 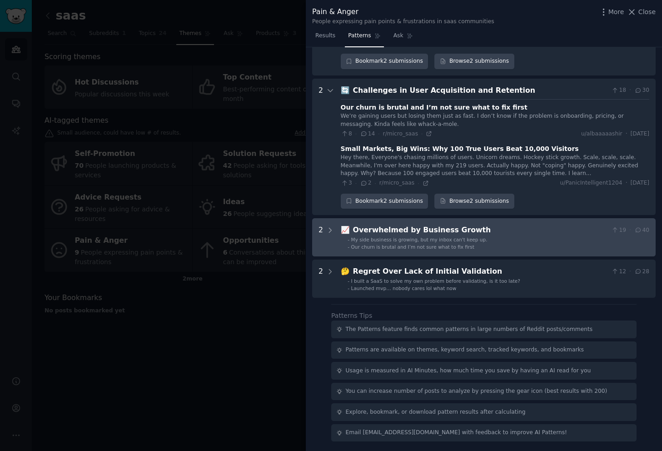 What do you see at coordinates (619, 90) in the screenshot?
I see `span: 18` at bounding box center [619, 90].